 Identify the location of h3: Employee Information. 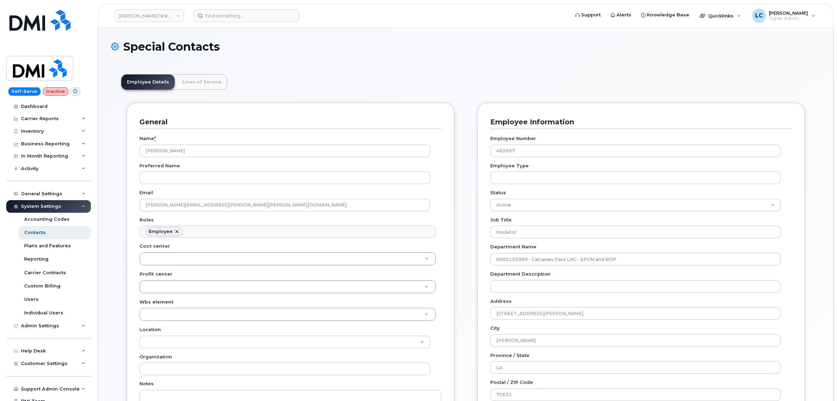
(638, 122).